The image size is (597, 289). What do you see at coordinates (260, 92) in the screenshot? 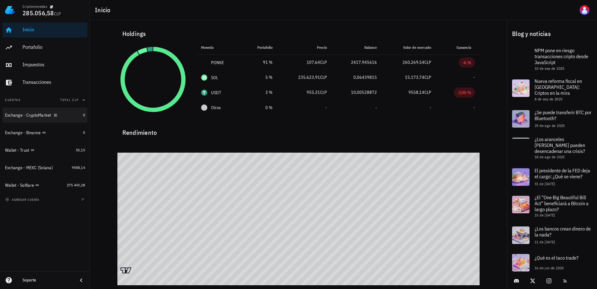
I see `div: 3 %` at bounding box center [260, 92].